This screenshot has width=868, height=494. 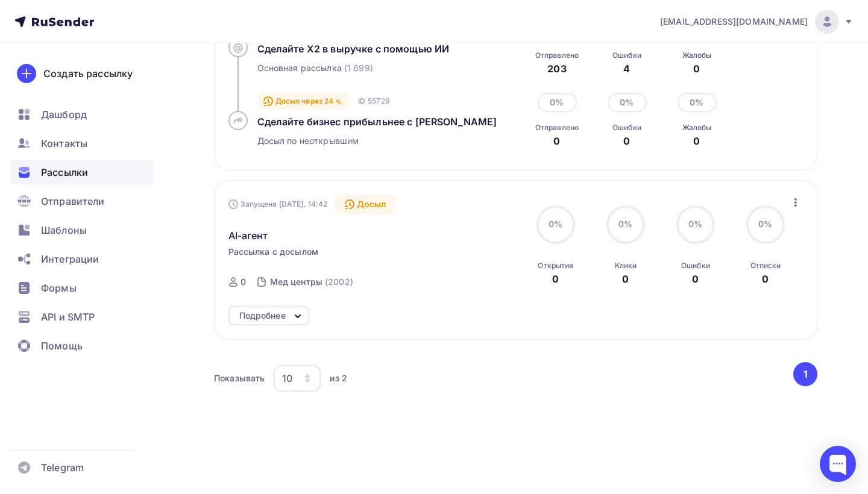 What do you see at coordinates (62, 468) in the screenshot?
I see `span: Telegram` at bounding box center [62, 468].